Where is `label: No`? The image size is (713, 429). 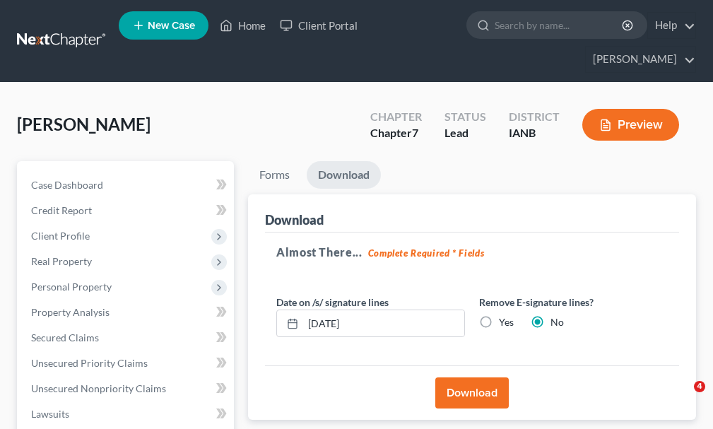
label: No is located at coordinates (557, 322).